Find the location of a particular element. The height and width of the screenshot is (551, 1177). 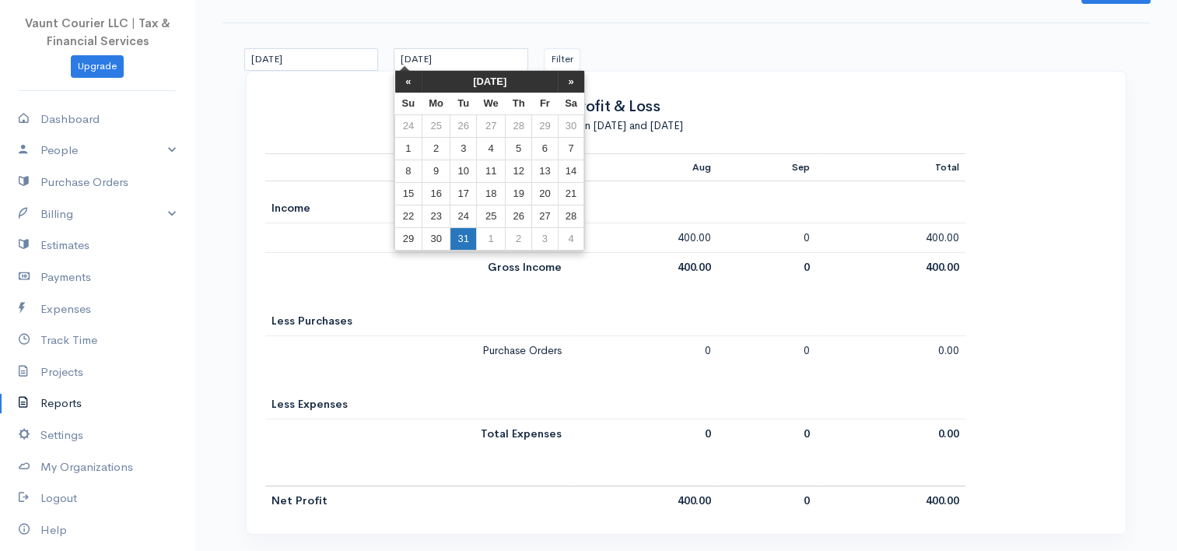

td: 16 is located at coordinates (435, 194).